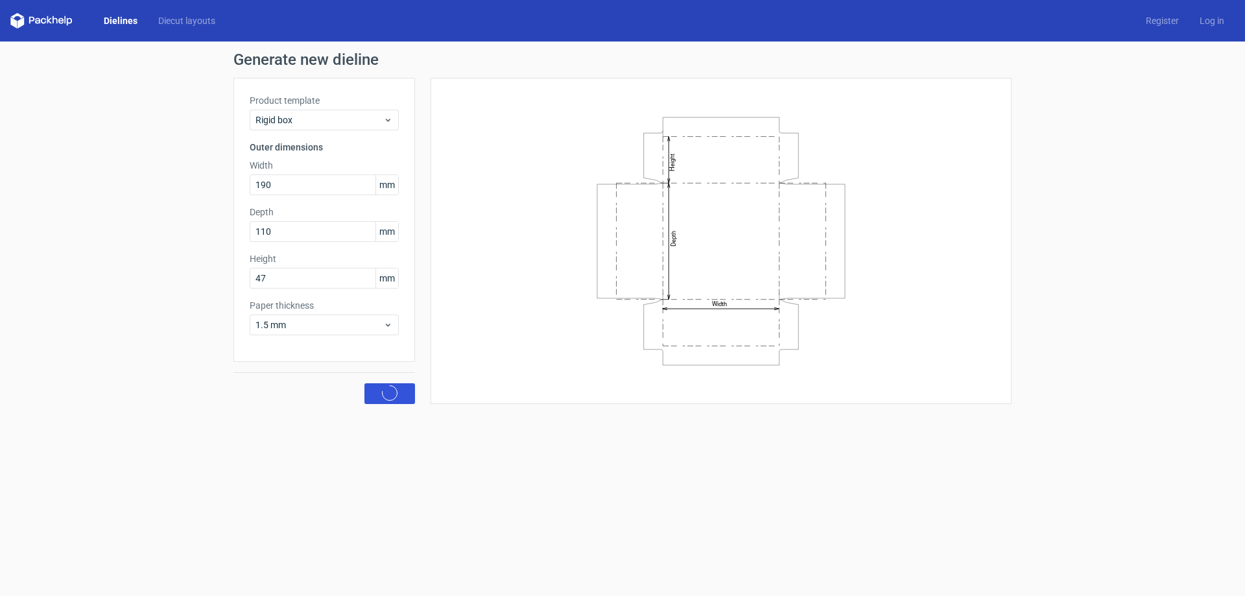 This screenshot has height=596, width=1245. I want to click on text: Width, so click(719, 304).